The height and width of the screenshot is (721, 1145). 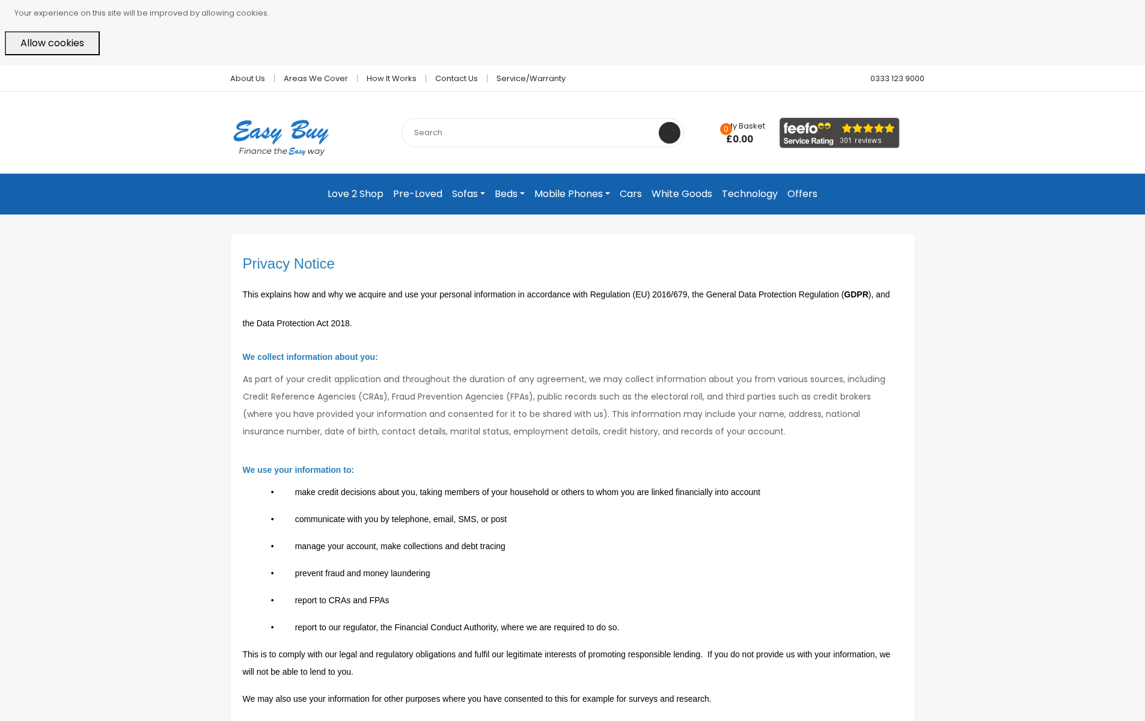 I want to click on a: Service/Warranty, so click(x=526, y=78).